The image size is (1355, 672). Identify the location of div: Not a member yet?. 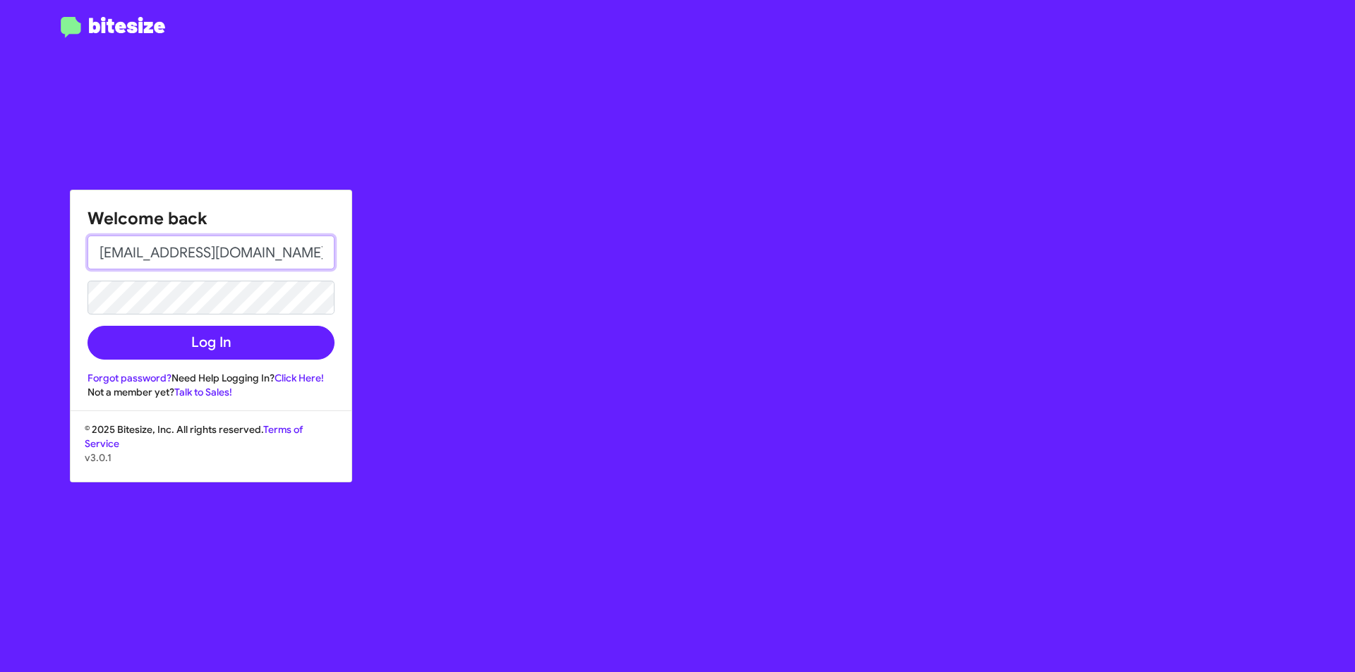
(211, 392).